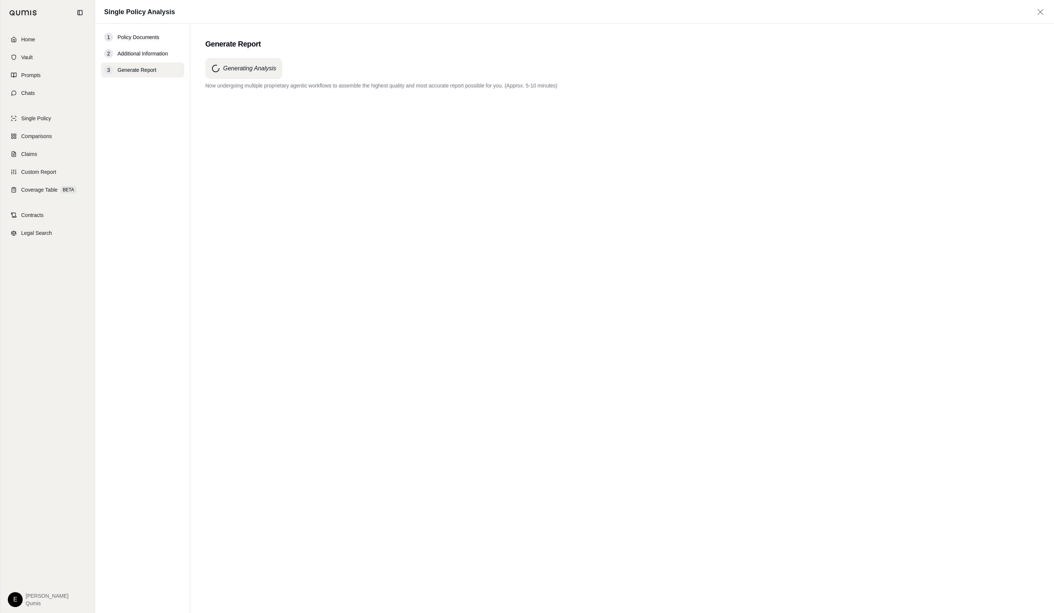 The width and height of the screenshot is (1054, 613). I want to click on a: Custom Report, so click(48, 172).